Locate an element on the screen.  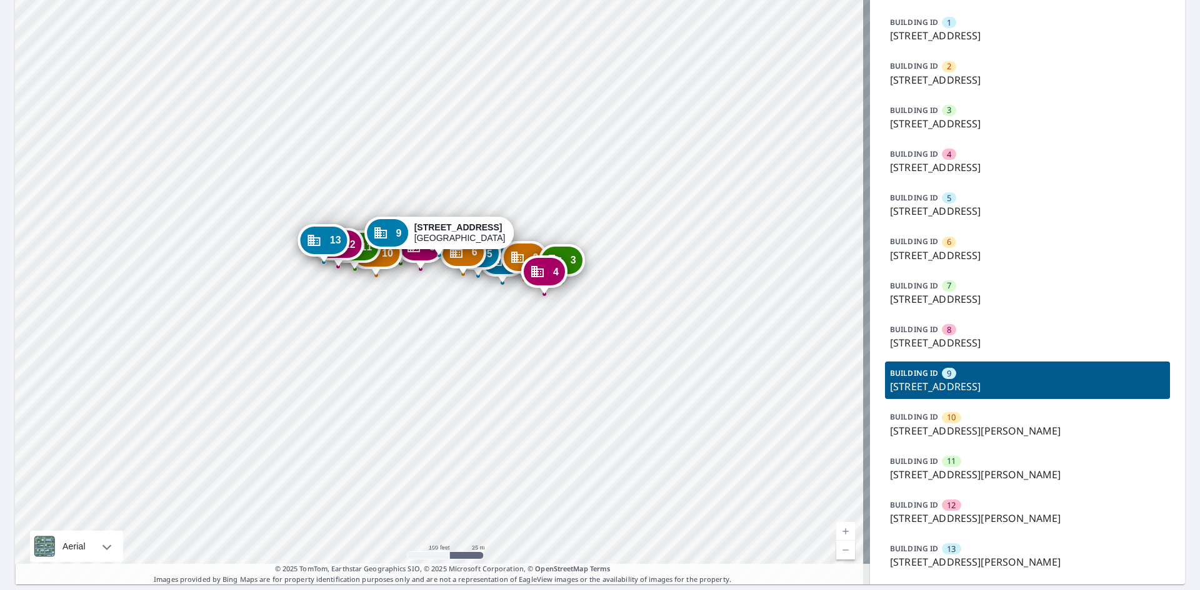
div: Dropped pin, building 10, Commercial property, 11504 E Rogers Rd Longmont, CO 80501 is located at coordinates (375, 256).